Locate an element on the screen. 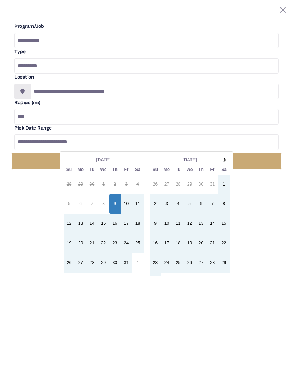 The height and width of the screenshot is (374, 293). th: Th is located at coordinates (115, 170).